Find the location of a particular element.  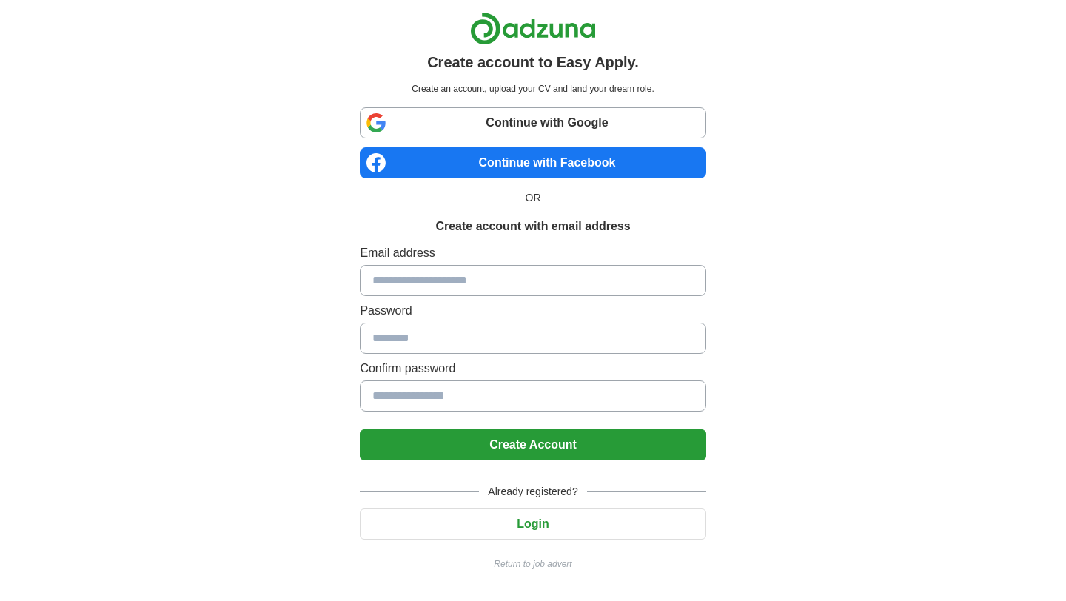

p: Create an account, upload your CV and land your dream role. is located at coordinates (532, 89).